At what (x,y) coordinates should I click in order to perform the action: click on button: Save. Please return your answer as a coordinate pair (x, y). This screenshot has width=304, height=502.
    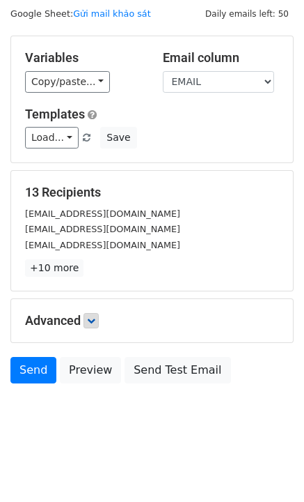
    Looking at the image, I should click on (118, 137).